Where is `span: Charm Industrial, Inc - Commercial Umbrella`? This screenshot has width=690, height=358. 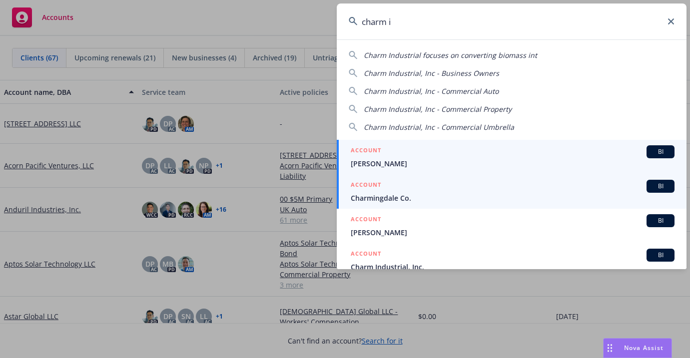 span: Charm Industrial, Inc - Commercial Umbrella is located at coordinates (439, 127).